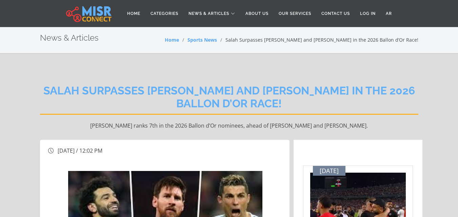 This screenshot has height=217, width=458. I want to click on a: Sports News, so click(202, 40).